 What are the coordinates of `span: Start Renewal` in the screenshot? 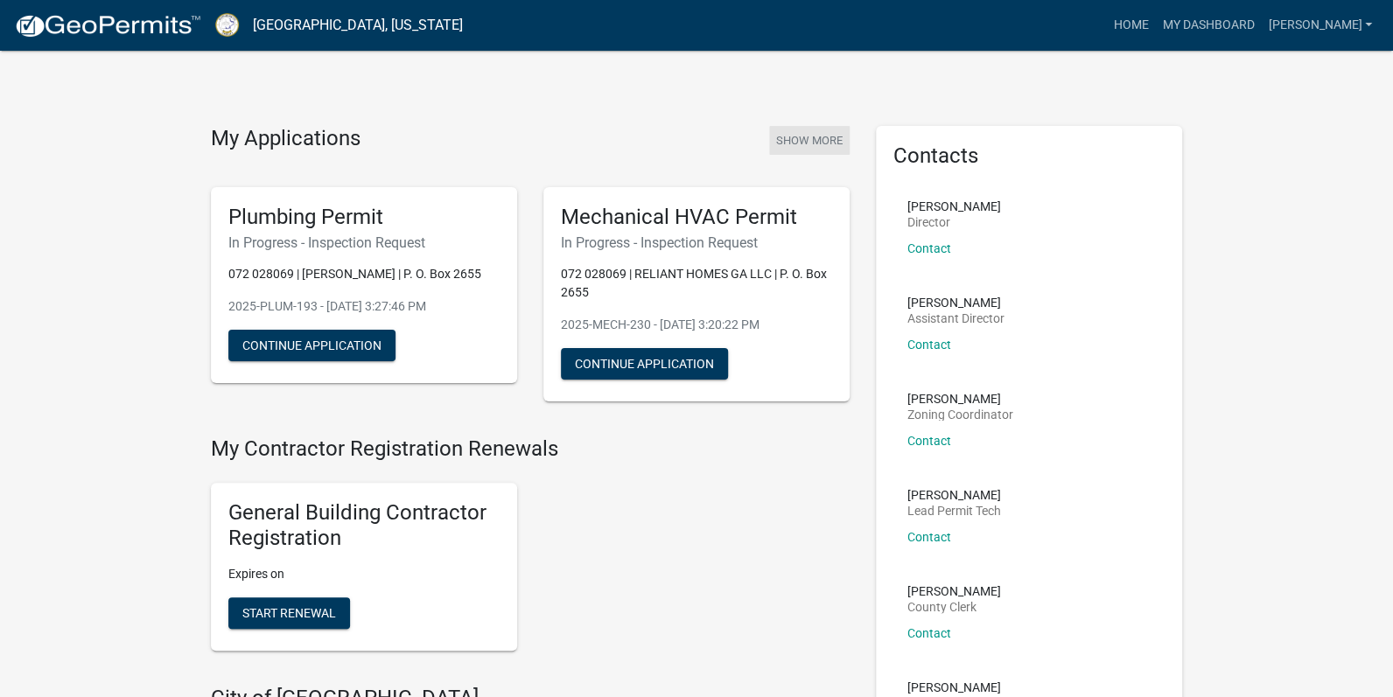 It's located at (289, 612).